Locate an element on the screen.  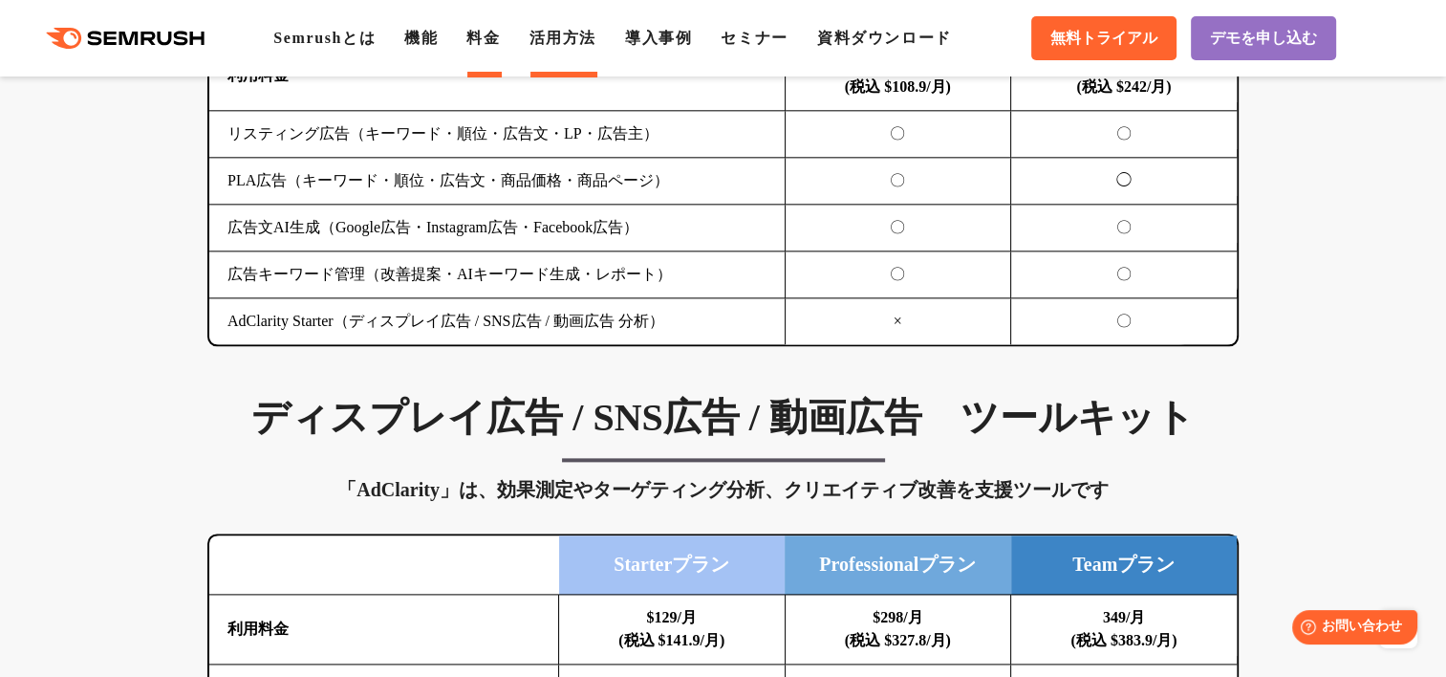
h3: ディスプレイ広告 / SNS広告 / 動画広告 ツールキット is located at coordinates (723, 418).